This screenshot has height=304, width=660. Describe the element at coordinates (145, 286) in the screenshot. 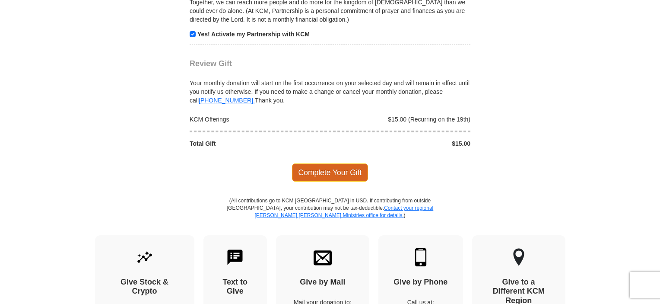

I see `h4: Give Stock & Crypto` at that location.